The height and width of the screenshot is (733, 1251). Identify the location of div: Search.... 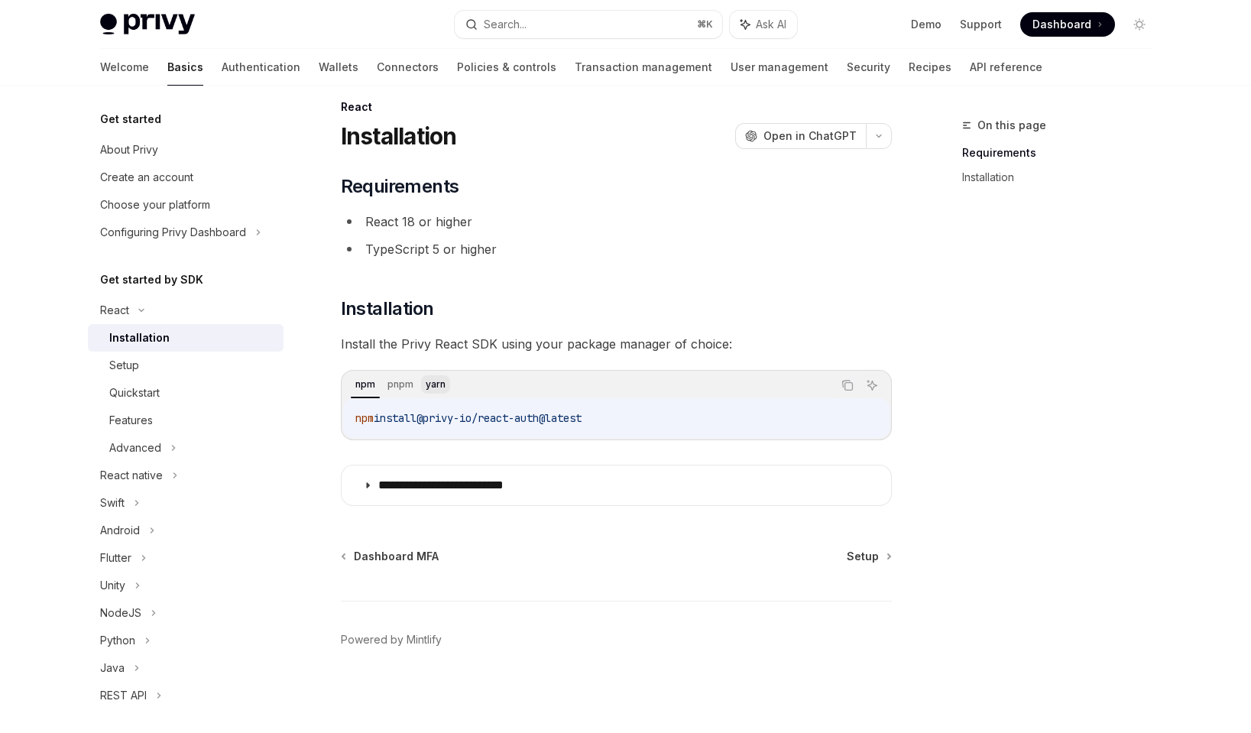
(505, 24).